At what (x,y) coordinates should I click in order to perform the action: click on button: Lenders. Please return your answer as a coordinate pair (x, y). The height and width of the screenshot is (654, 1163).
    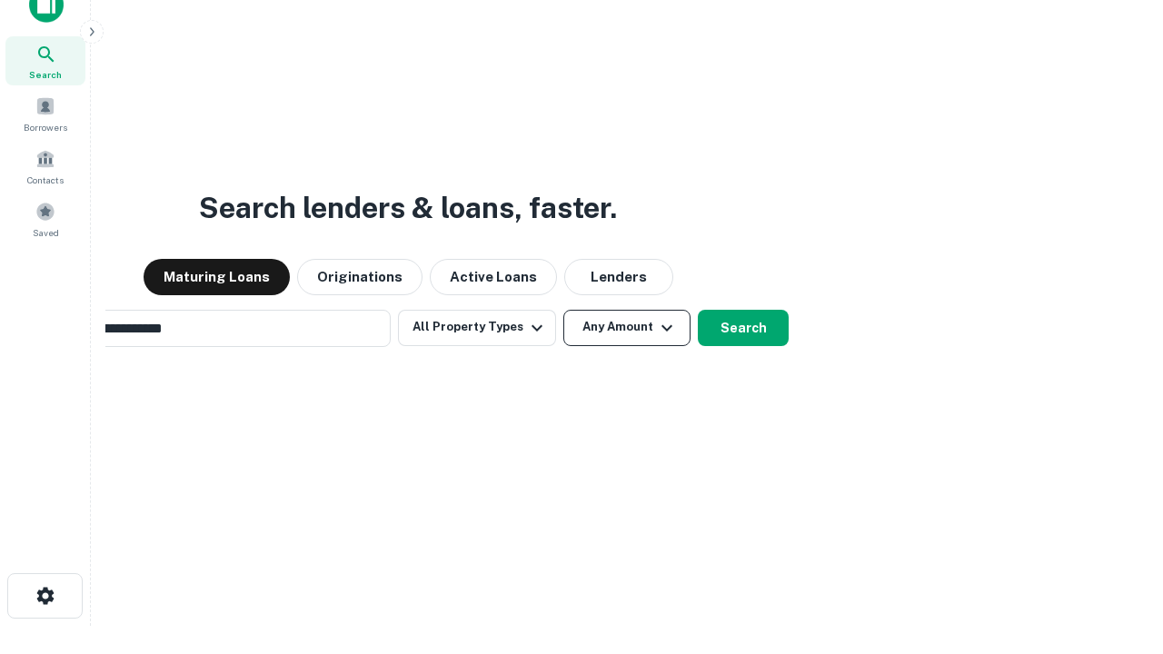
    Looking at the image, I should click on (619, 277).